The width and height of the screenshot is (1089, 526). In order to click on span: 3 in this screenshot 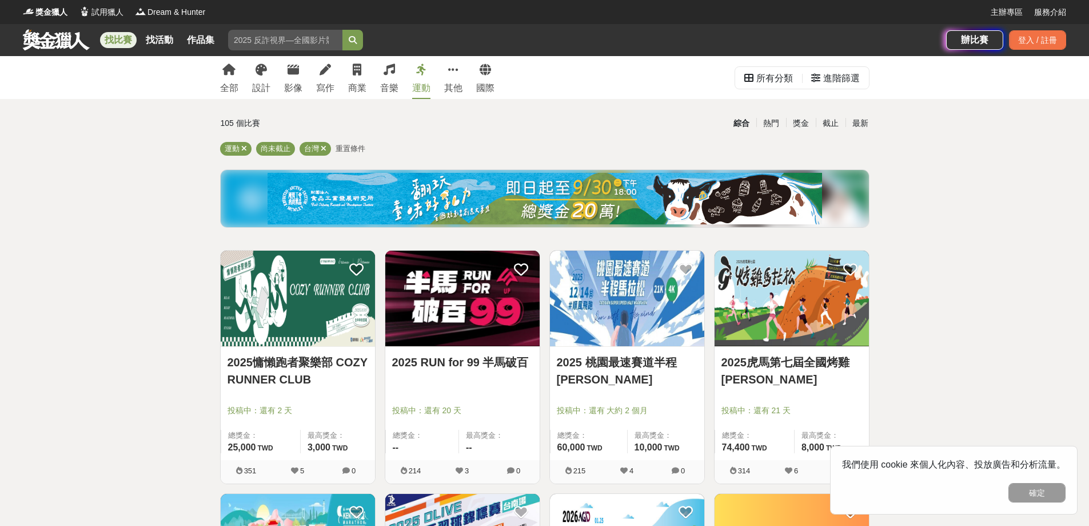, I will do `click(467, 470)`.